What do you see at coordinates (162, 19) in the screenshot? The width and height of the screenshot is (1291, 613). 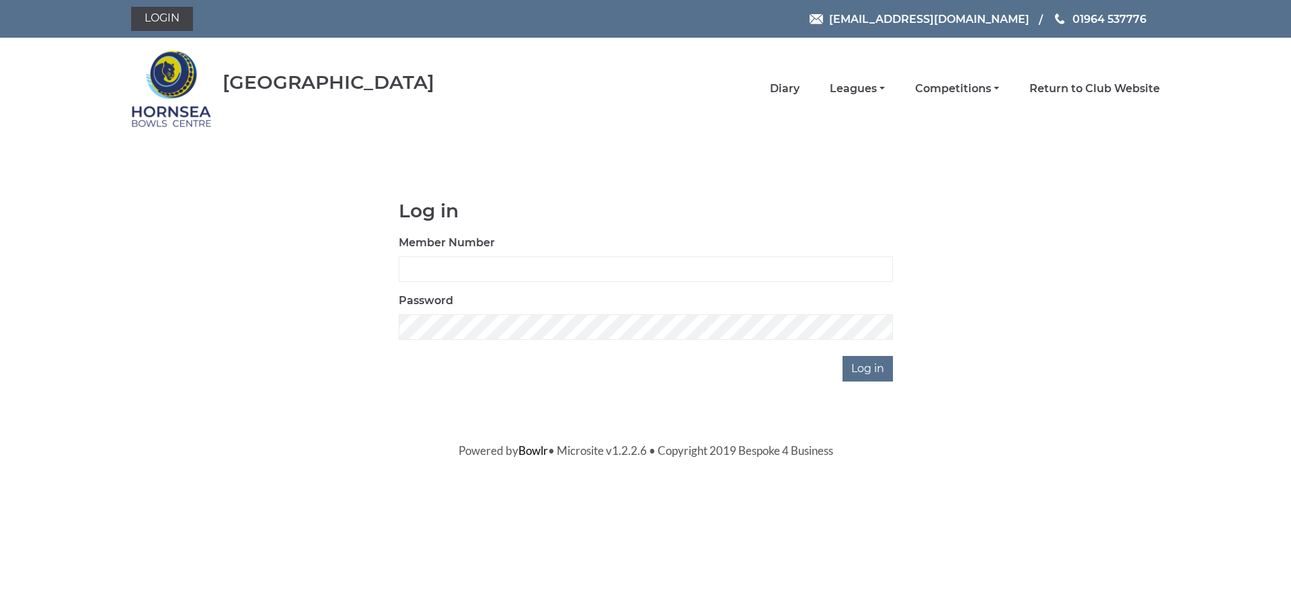 I see `a: Login` at bounding box center [162, 19].